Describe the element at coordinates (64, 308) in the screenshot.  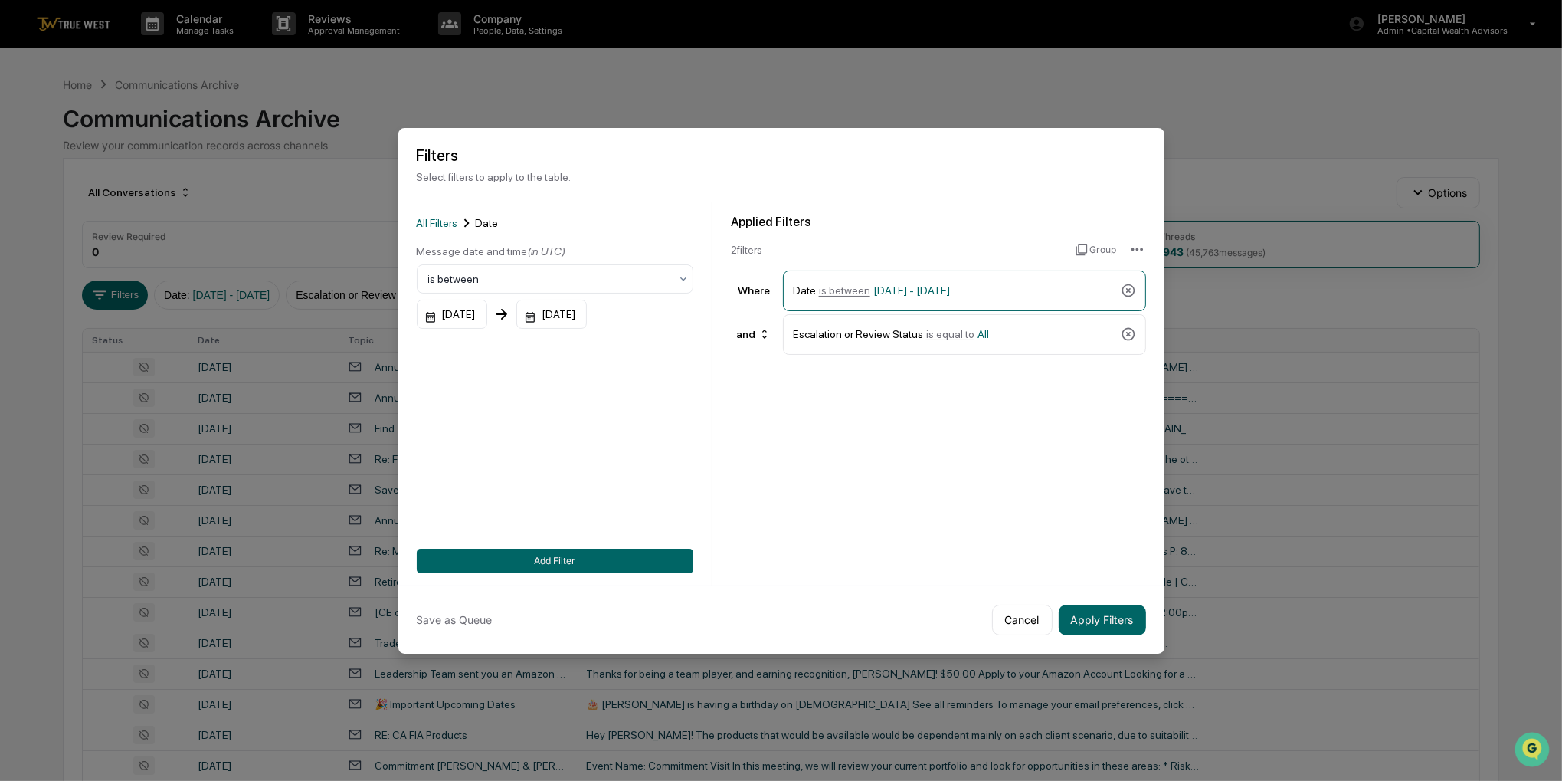
I see `span: Data Lookup` at that location.